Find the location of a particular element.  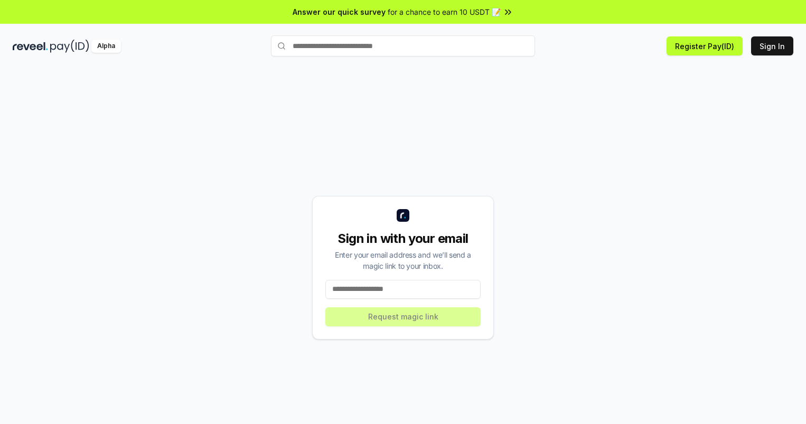

span: Answer our quick survey is located at coordinates (339, 12).